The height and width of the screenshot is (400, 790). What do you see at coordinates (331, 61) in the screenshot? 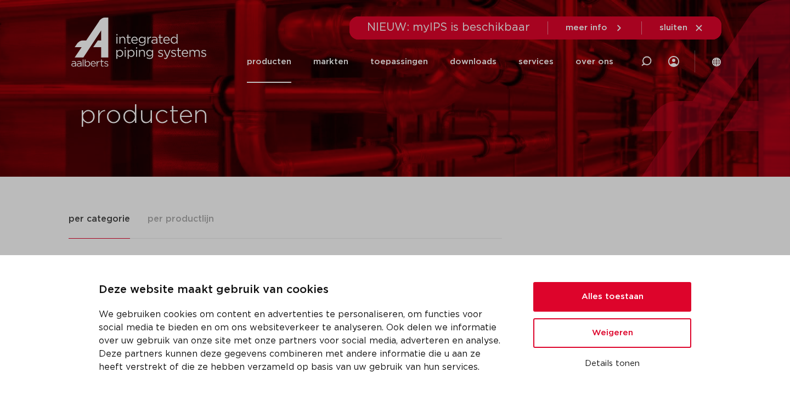
I see `a: markten` at bounding box center [331, 61].